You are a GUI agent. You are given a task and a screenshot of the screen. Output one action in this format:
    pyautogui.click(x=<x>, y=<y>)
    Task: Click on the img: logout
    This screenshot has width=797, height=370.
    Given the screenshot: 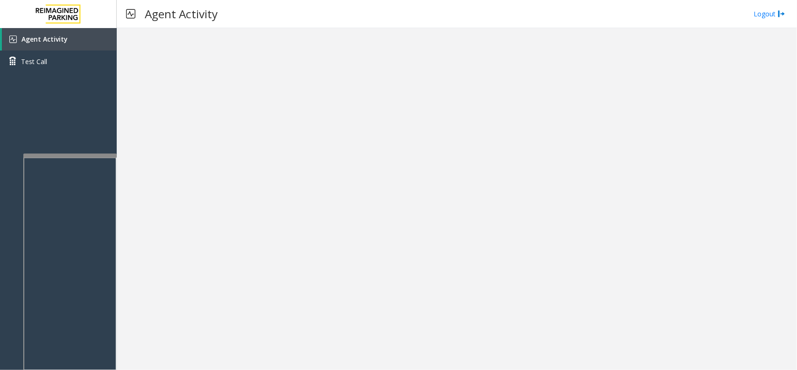 What is the action you would take?
    pyautogui.click(x=782, y=14)
    